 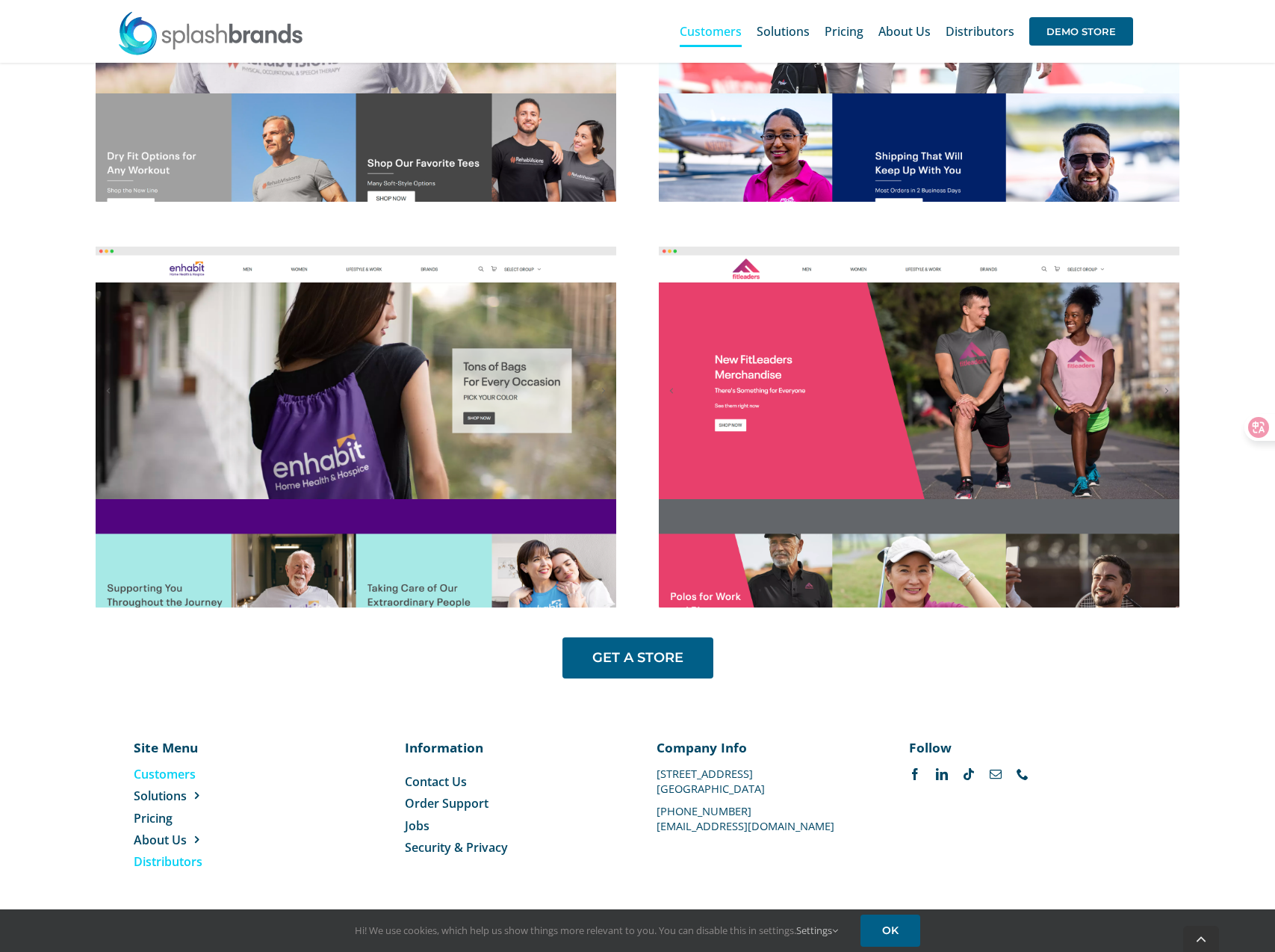 What do you see at coordinates (417, 825) in the screenshot?
I see `span: Jobs` at bounding box center [417, 825].